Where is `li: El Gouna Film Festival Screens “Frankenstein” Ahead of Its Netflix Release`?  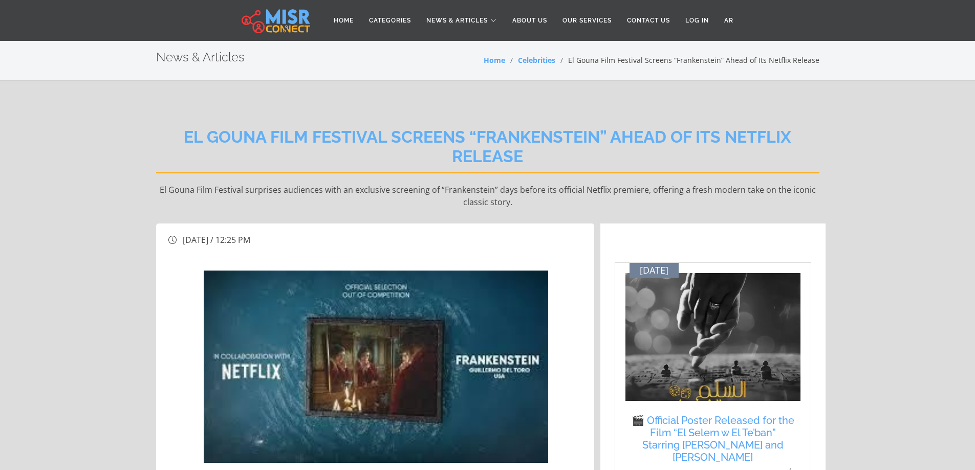 li: El Gouna Film Festival Screens “Frankenstein” Ahead of Its Netflix Release is located at coordinates (687, 60).